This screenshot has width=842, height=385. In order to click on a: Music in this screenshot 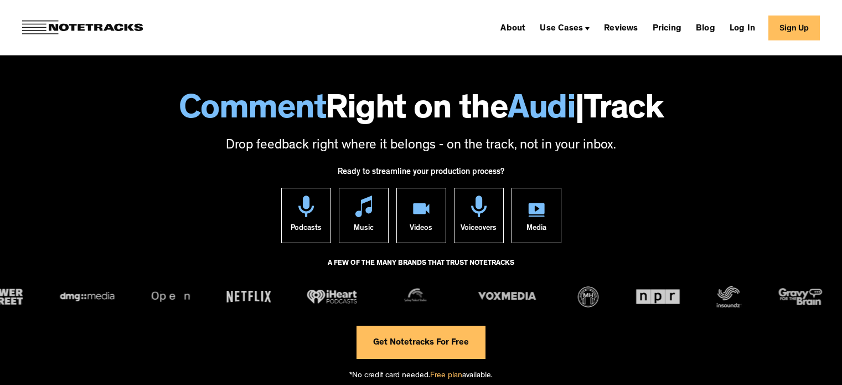, I will do `click(364, 215)`.